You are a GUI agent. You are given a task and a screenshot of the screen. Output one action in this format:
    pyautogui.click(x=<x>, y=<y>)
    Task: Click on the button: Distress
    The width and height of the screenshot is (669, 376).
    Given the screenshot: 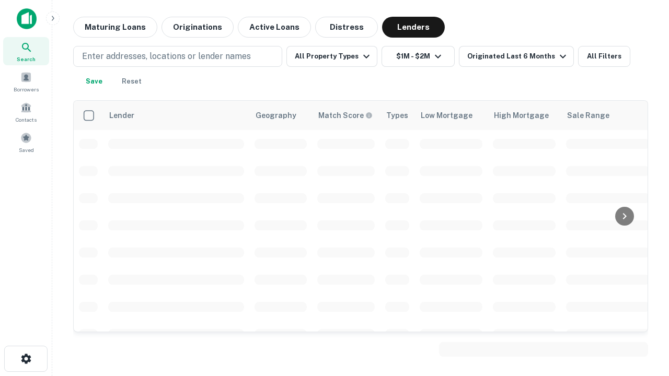 What is the action you would take?
    pyautogui.click(x=346, y=27)
    